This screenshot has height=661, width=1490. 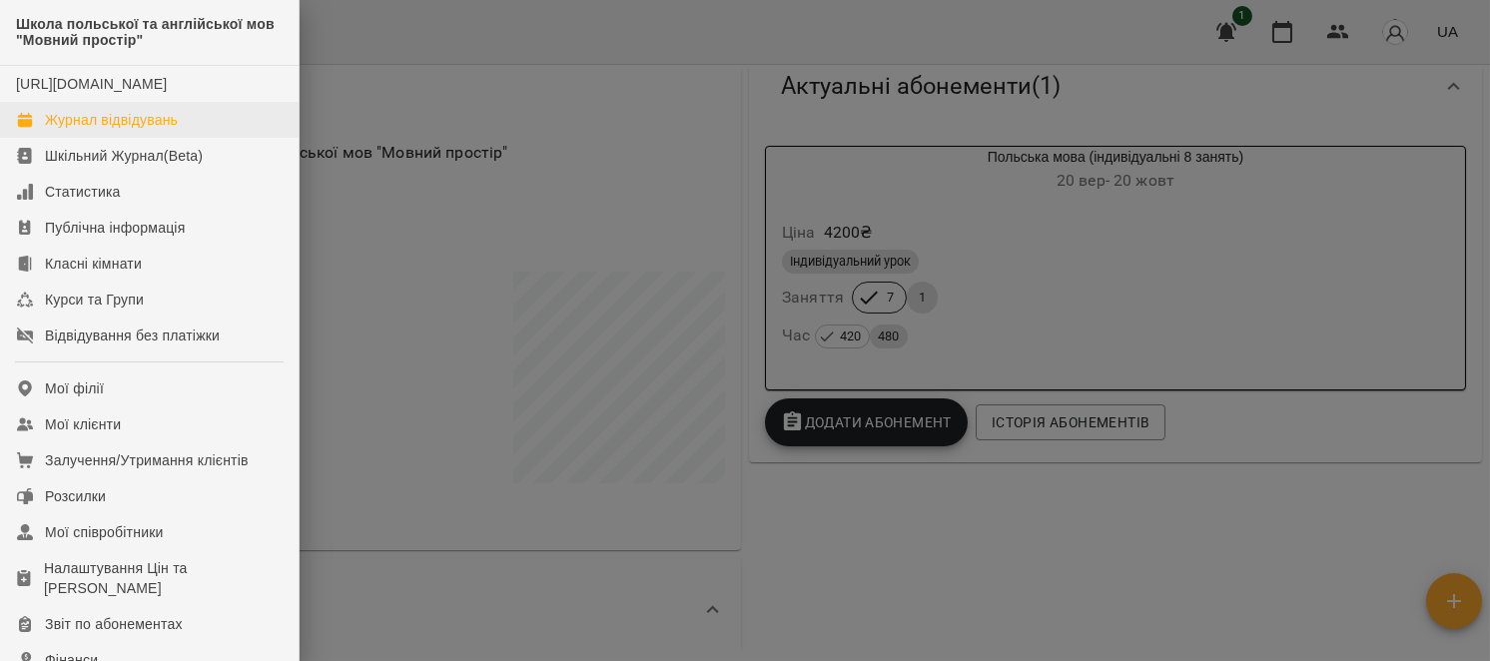 I want to click on div: Мої філії, so click(x=74, y=388).